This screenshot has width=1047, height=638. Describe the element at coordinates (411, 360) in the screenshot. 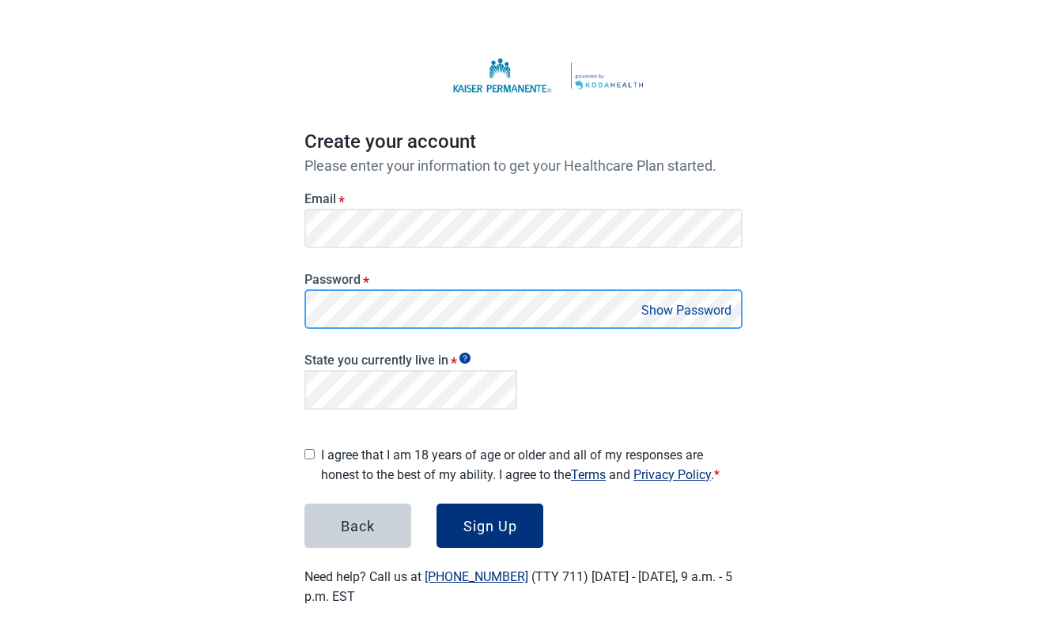

I see `label: State you currently live in` at that location.